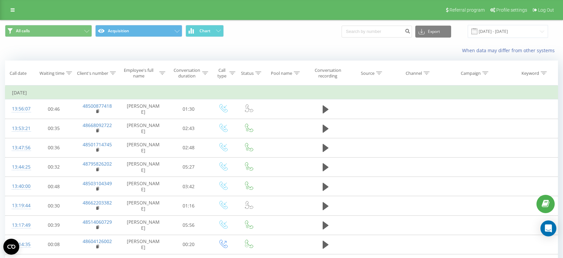 Image resolution: width=563 pixels, height=258 pixels. I want to click on span: All calls, so click(23, 31).